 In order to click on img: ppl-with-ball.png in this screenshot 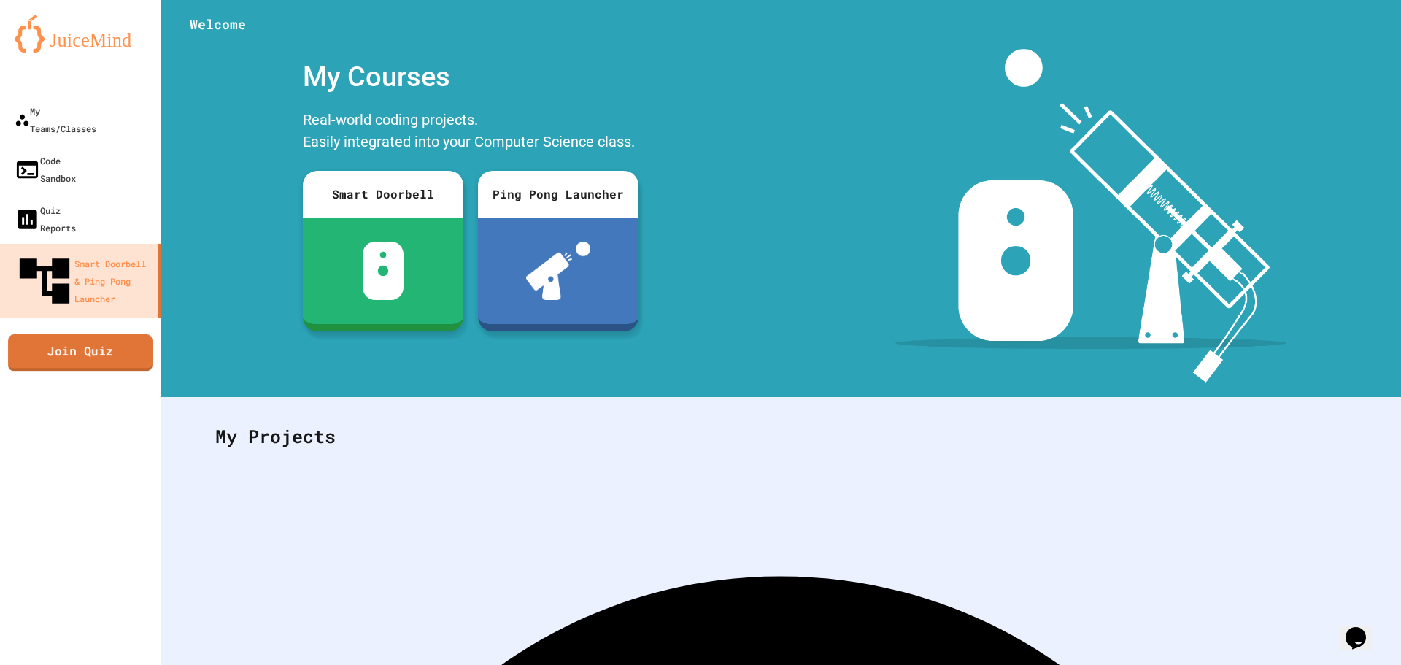, I will do `click(558, 271)`.